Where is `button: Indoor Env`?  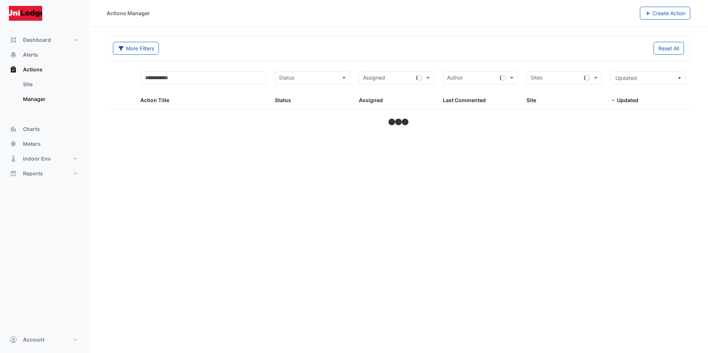 button: Indoor Env is located at coordinates (44, 159).